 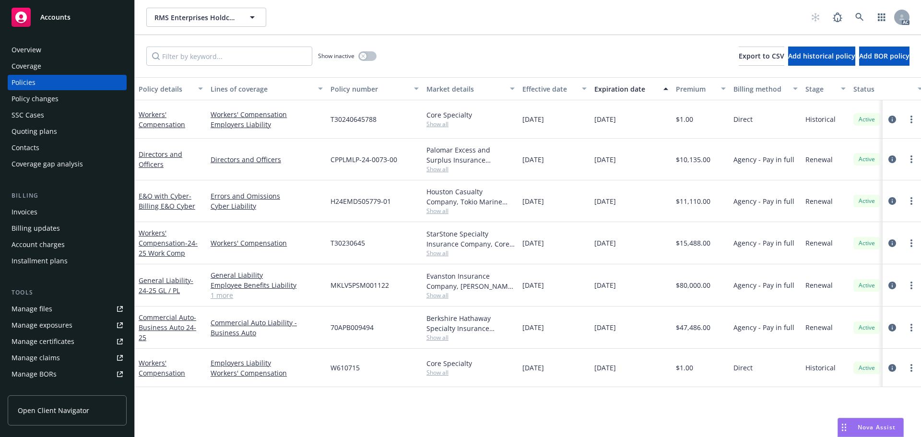 I want to click on div: Lines of coverage, so click(x=261, y=89).